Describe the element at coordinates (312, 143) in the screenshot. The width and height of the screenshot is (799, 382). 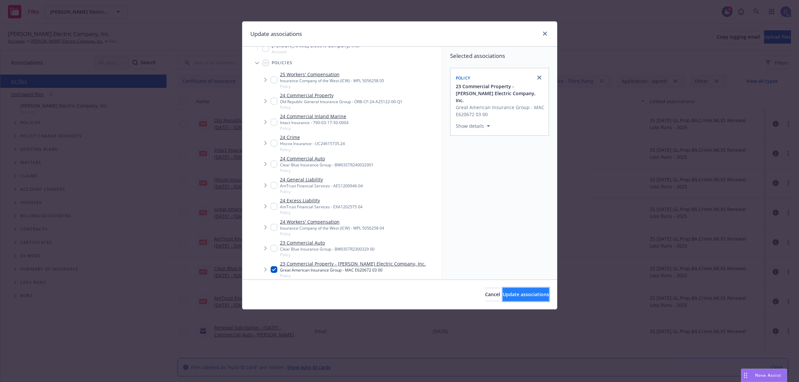
I see `div: Hiscox Insurance - UC24615735.24` at that location.